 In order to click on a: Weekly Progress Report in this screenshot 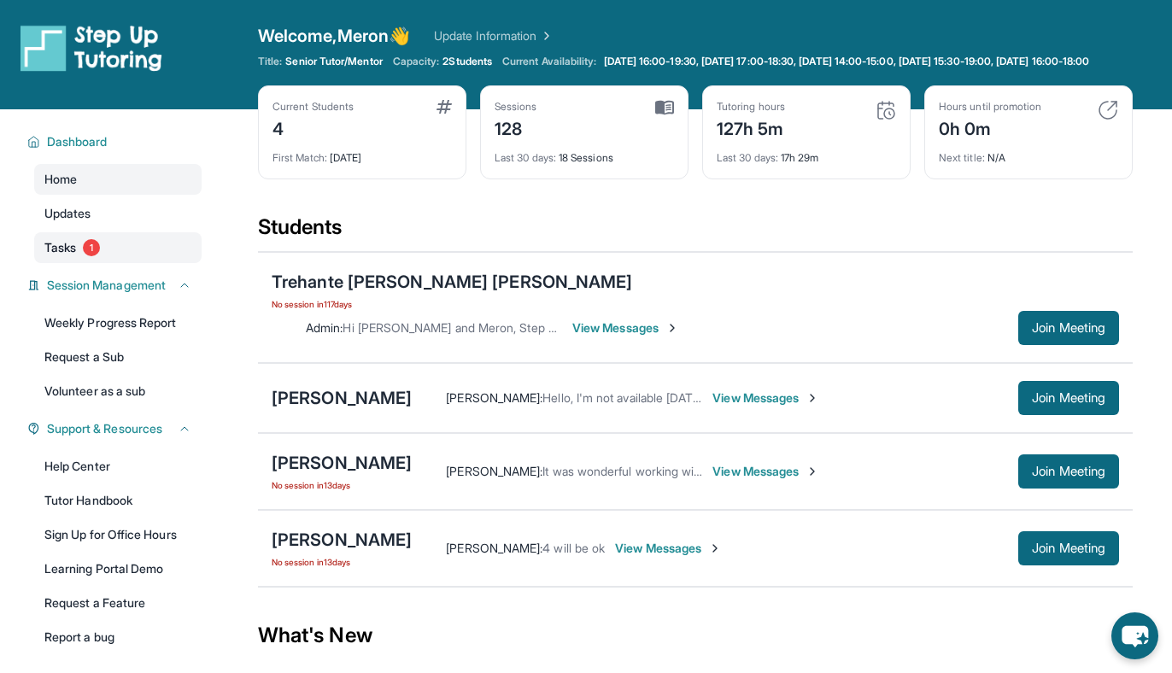, I will do `click(118, 323)`.